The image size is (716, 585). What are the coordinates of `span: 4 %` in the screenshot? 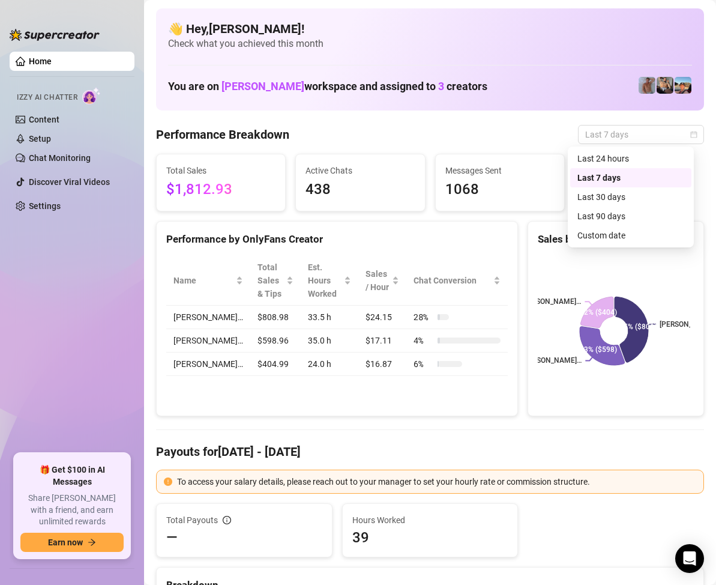 It's located at (423, 340).